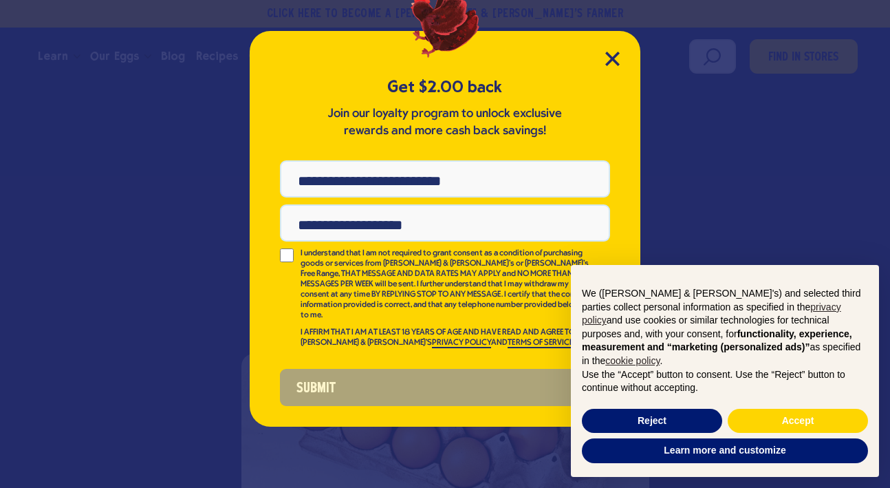  Describe the element at coordinates (445, 387) in the screenshot. I see `button: Submit` at that location.